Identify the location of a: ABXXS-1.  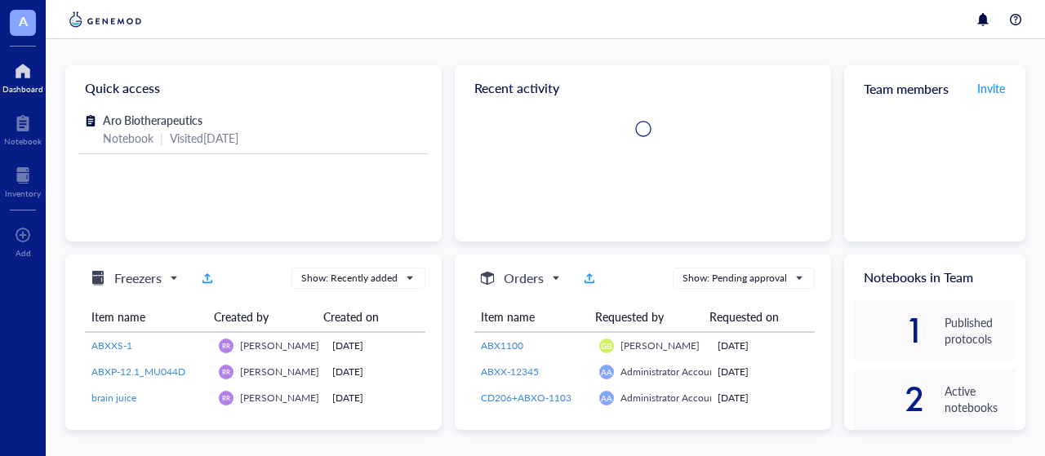
(149, 346).